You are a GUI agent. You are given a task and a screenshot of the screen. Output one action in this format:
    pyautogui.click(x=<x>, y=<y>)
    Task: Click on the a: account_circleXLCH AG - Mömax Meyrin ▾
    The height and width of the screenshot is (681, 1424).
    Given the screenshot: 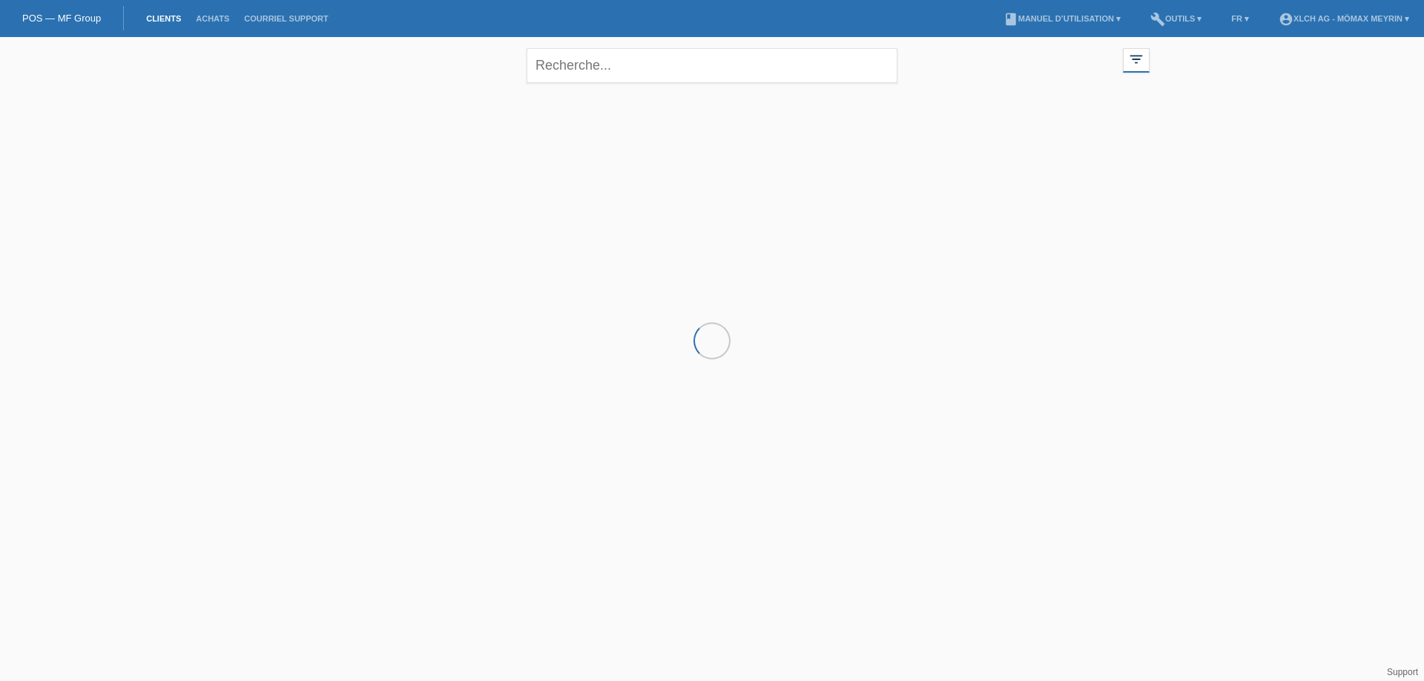 What is the action you would take?
    pyautogui.click(x=1344, y=19)
    